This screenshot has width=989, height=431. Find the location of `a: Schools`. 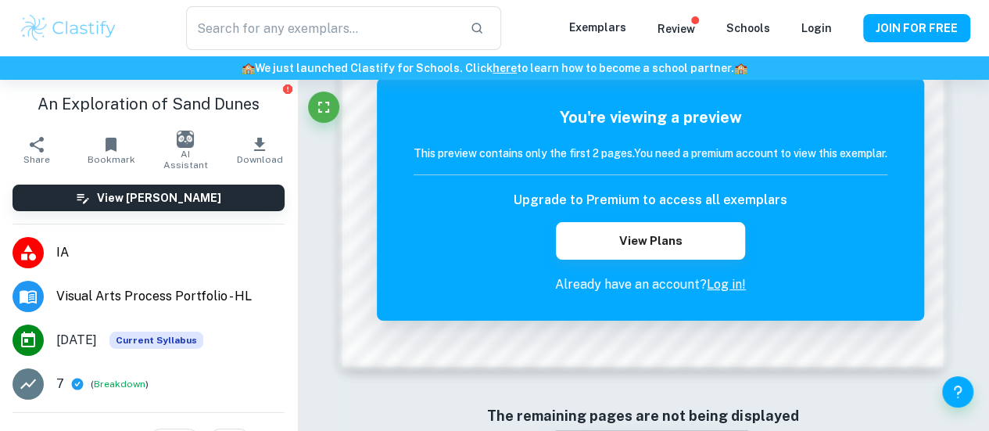

a: Schools is located at coordinates (748, 28).